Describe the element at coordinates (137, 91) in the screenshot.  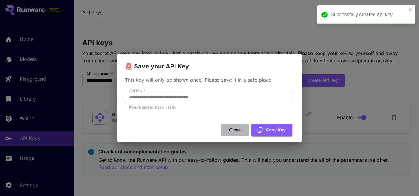
I see `label: API Key` at that location.